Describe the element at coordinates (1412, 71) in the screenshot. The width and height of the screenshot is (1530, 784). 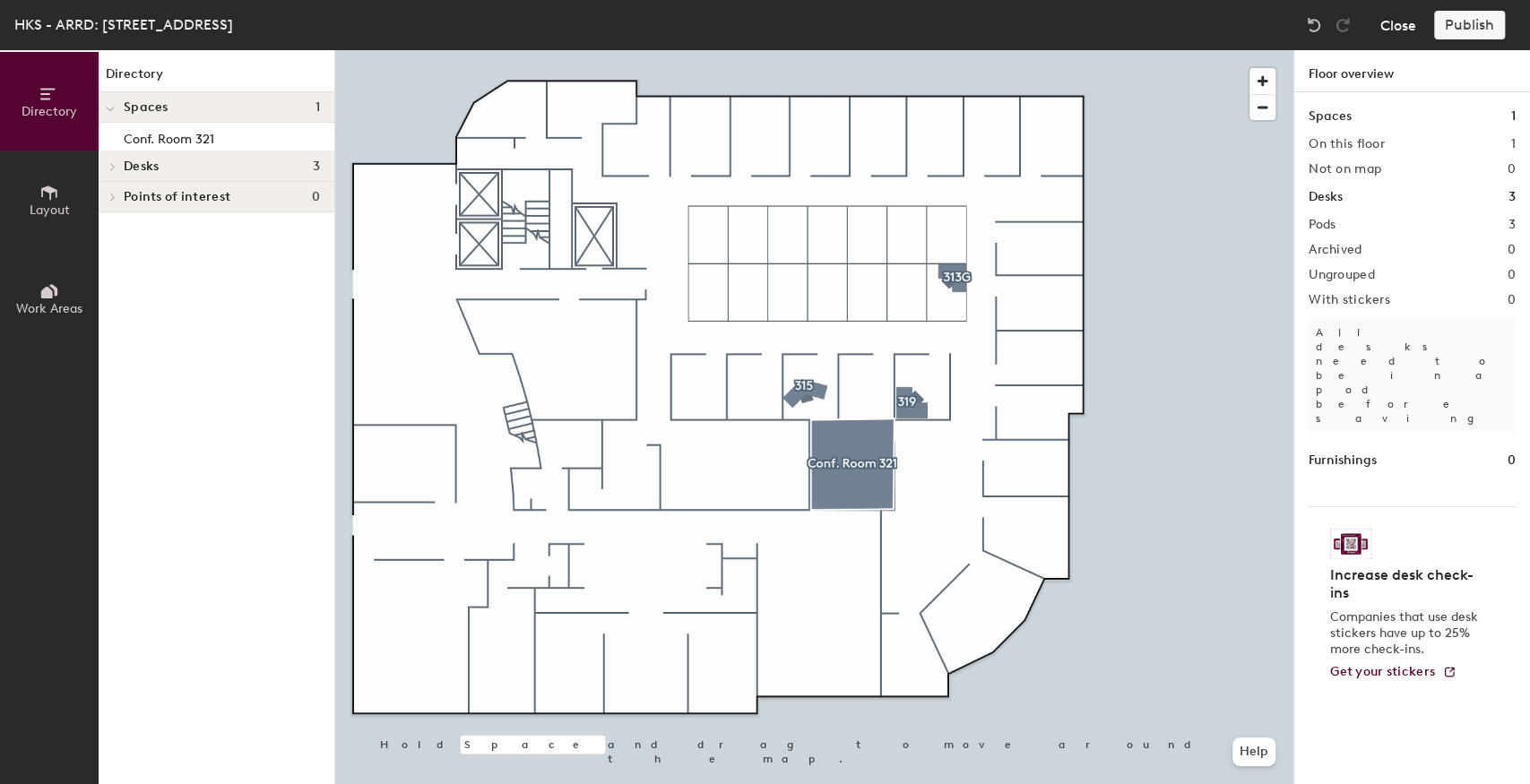
I see `h1: Floor overview` at that location.